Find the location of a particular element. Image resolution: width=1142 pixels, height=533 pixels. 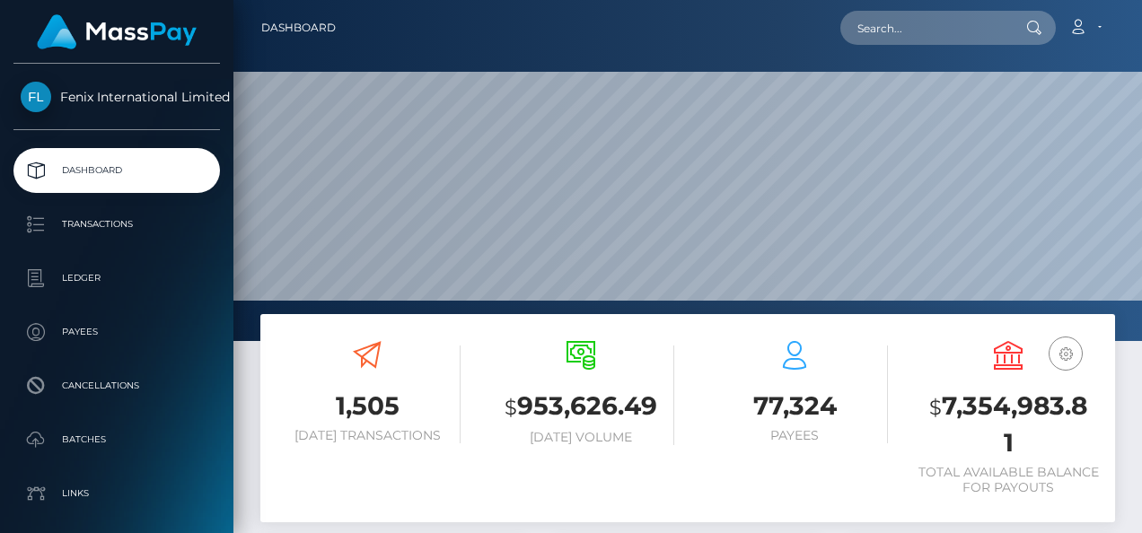

p: Payees is located at coordinates (117, 332).